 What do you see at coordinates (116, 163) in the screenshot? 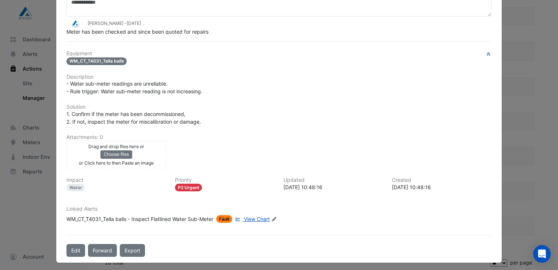
I see `small: or Click here to then Paste an image` at bounding box center [116, 163].